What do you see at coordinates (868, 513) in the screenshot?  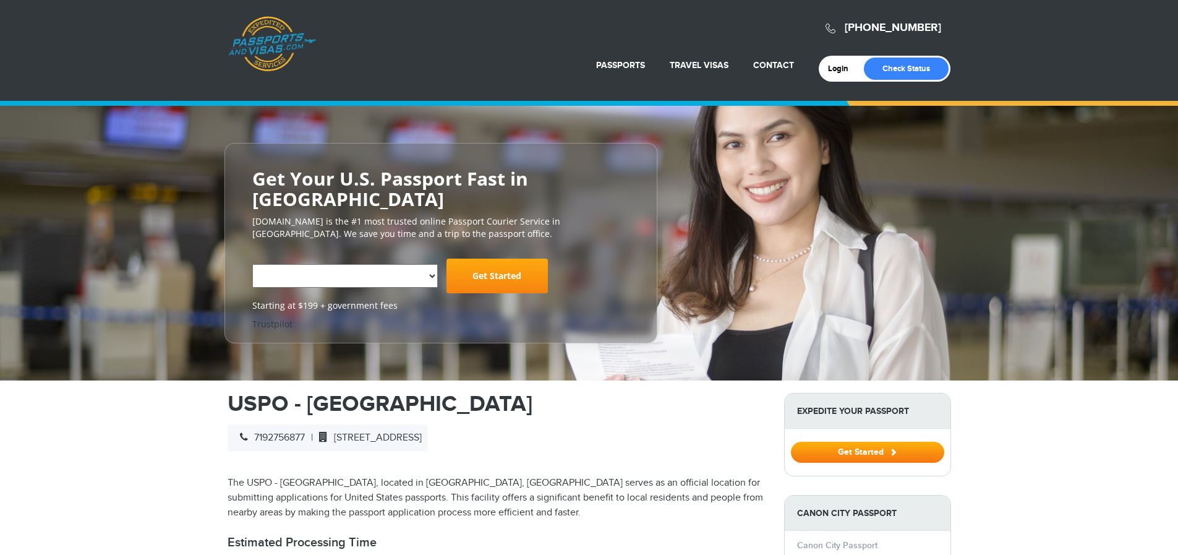 I see `strong: Canon City Passport` at bounding box center [868, 513].